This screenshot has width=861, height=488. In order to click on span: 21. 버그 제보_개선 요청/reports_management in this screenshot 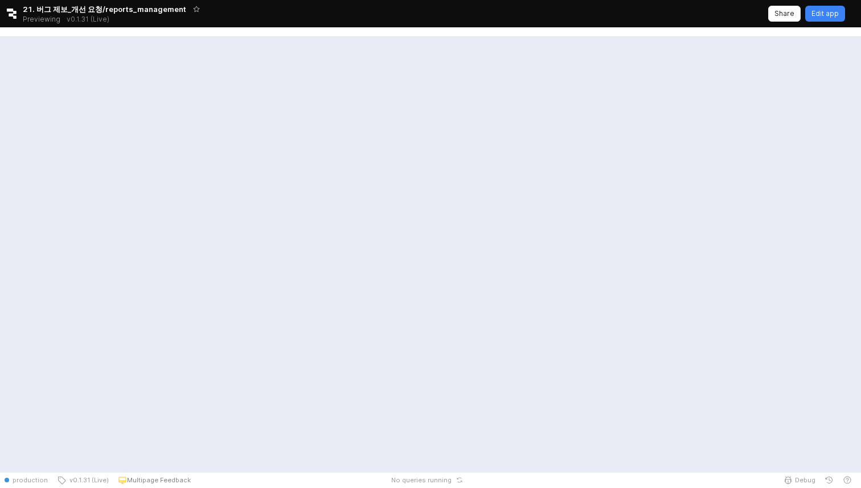, I will do `click(104, 9)`.